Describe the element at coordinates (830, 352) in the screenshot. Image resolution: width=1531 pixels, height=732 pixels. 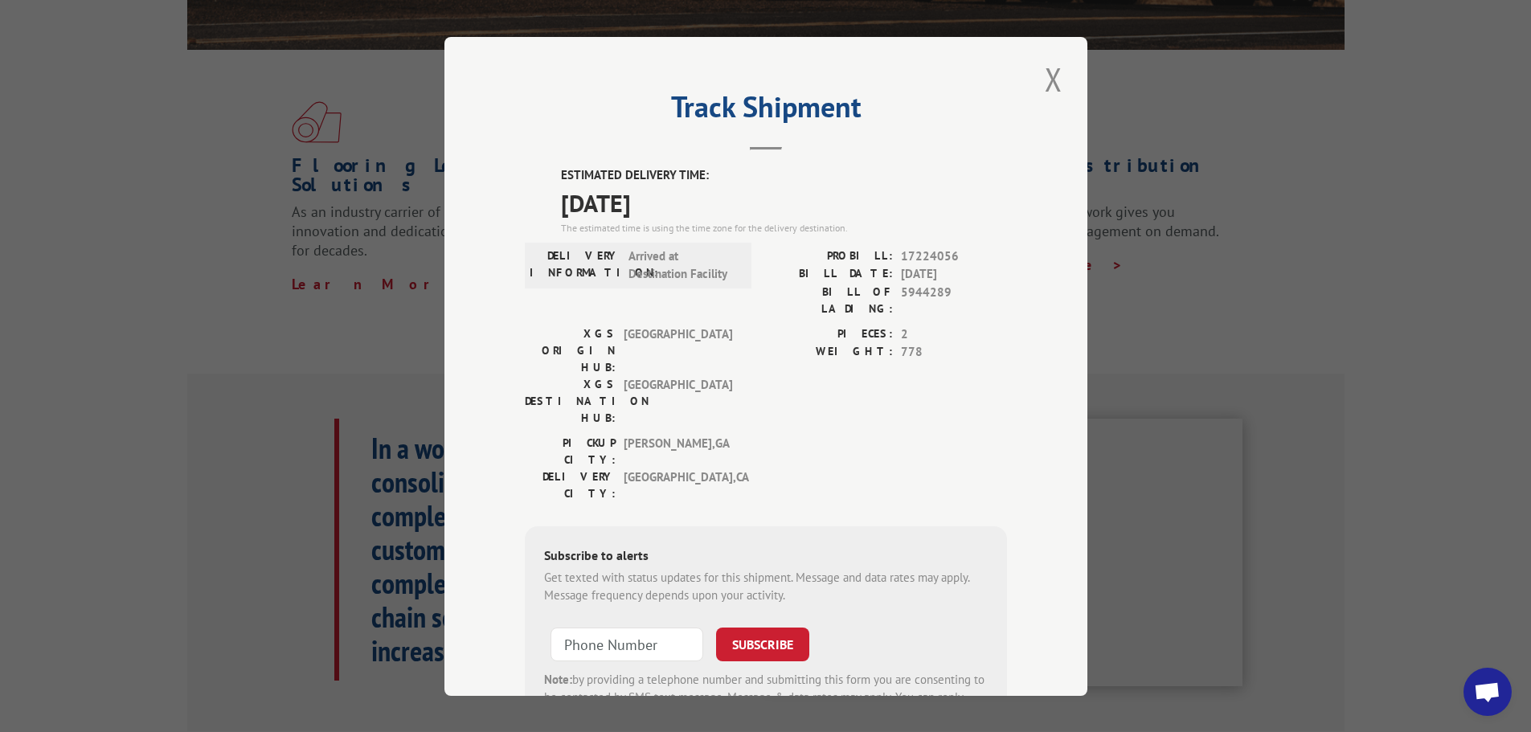
I see `label: WEIGHT:` at that location.